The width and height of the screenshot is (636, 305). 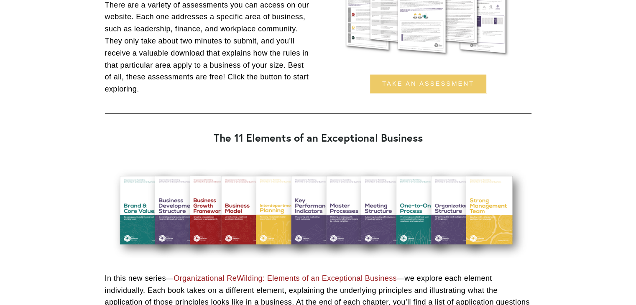 What do you see at coordinates (318, 138) in the screenshot?
I see `strong: The 11 Elements of an Exceptional Business` at bounding box center [318, 138].